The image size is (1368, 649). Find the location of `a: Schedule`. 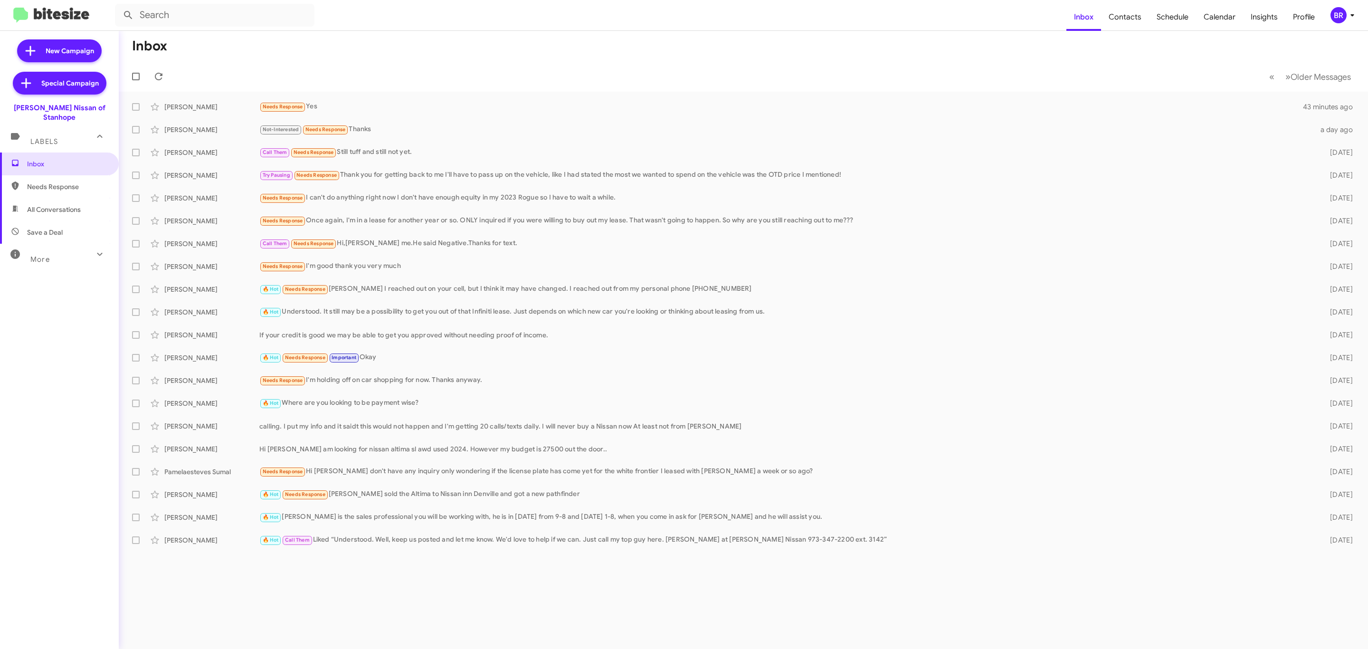

a: Schedule is located at coordinates (1172, 17).